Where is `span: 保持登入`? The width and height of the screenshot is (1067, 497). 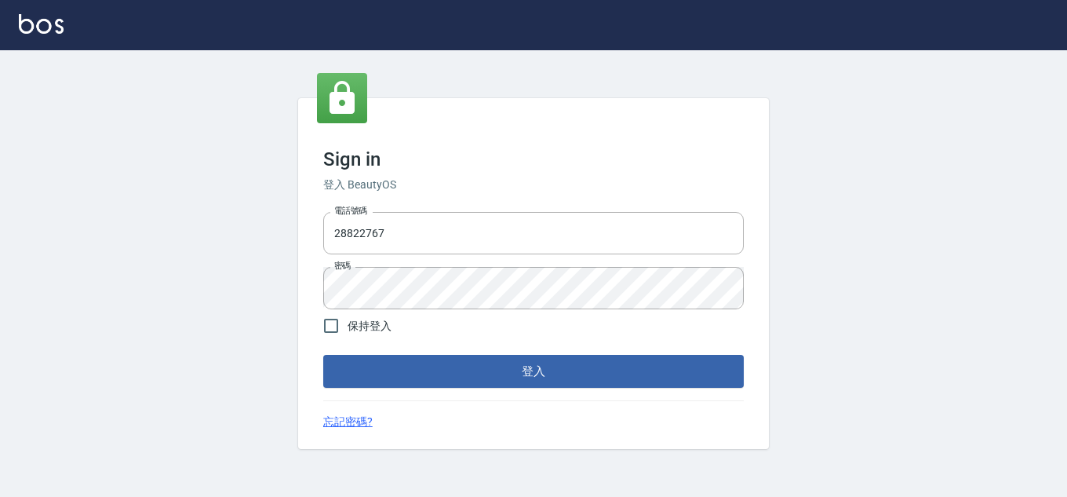
span: 保持登入 is located at coordinates (370, 326).